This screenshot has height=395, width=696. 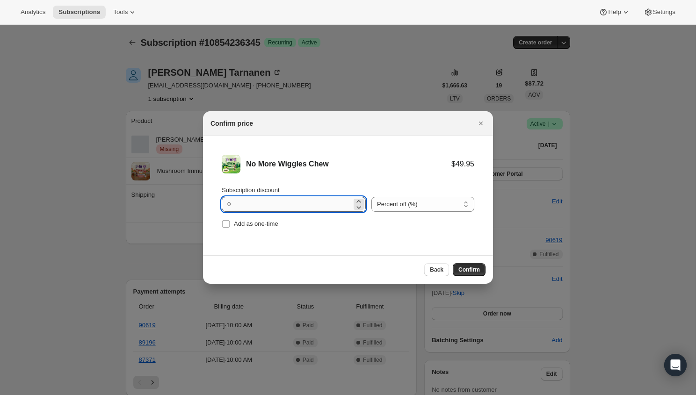 I want to click on button: Close, so click(x=481, y=123).